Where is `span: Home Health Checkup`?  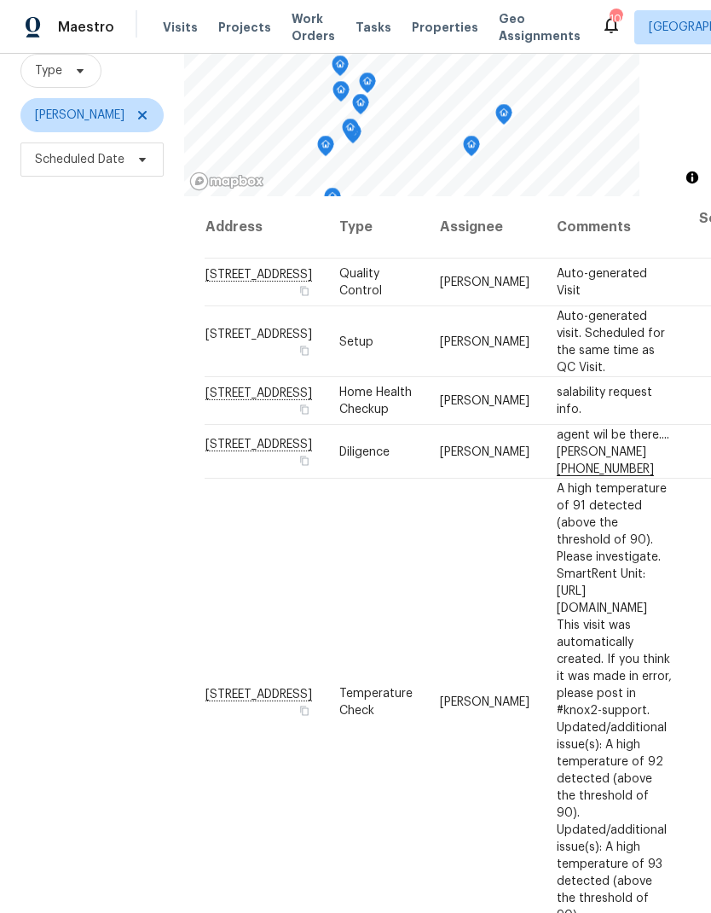 span: Home Health Checkup is located at coordinates (375, 401).